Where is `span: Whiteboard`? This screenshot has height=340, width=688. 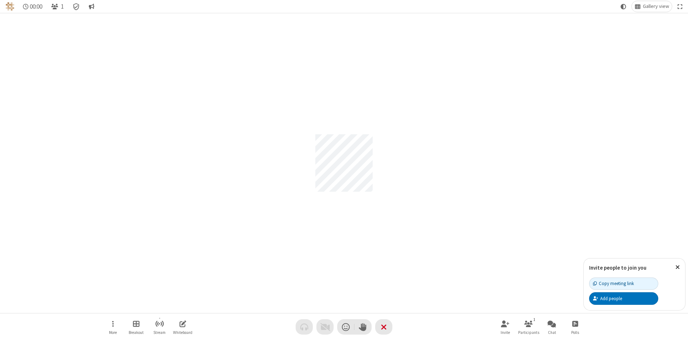 span: Whiteboard is located at coordinates (183, 332).